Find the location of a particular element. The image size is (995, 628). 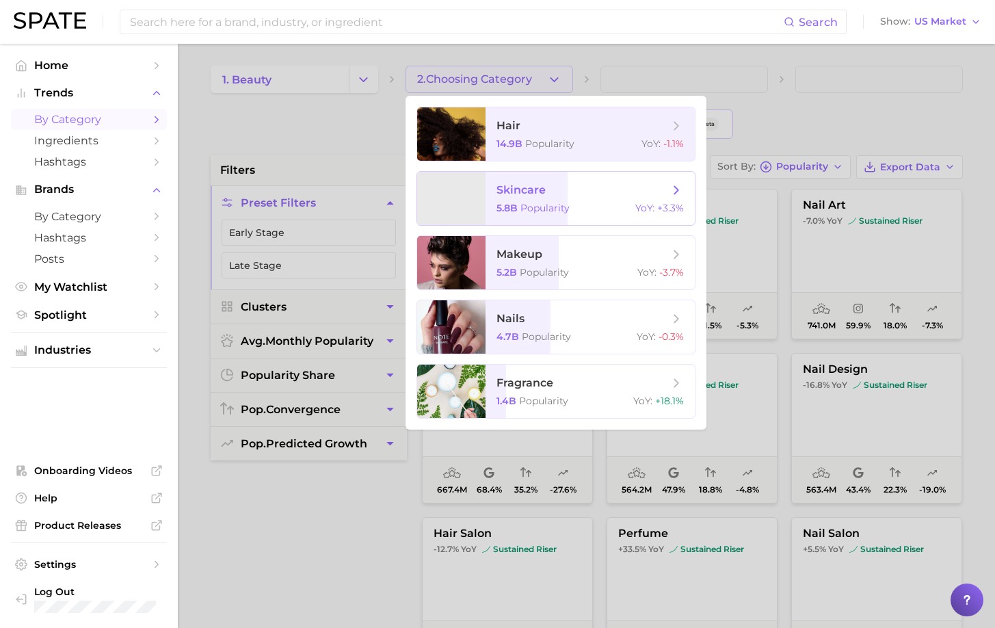

a: Settings is located at coordinates (89, 564).